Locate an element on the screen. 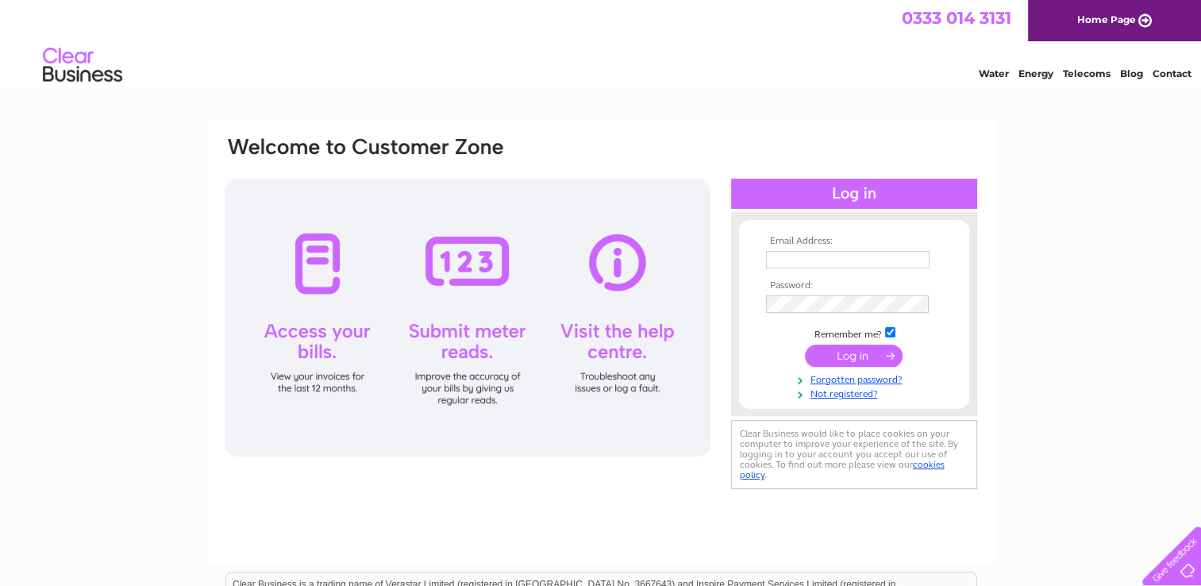  input: Submit is located at coordinates (853, 356).